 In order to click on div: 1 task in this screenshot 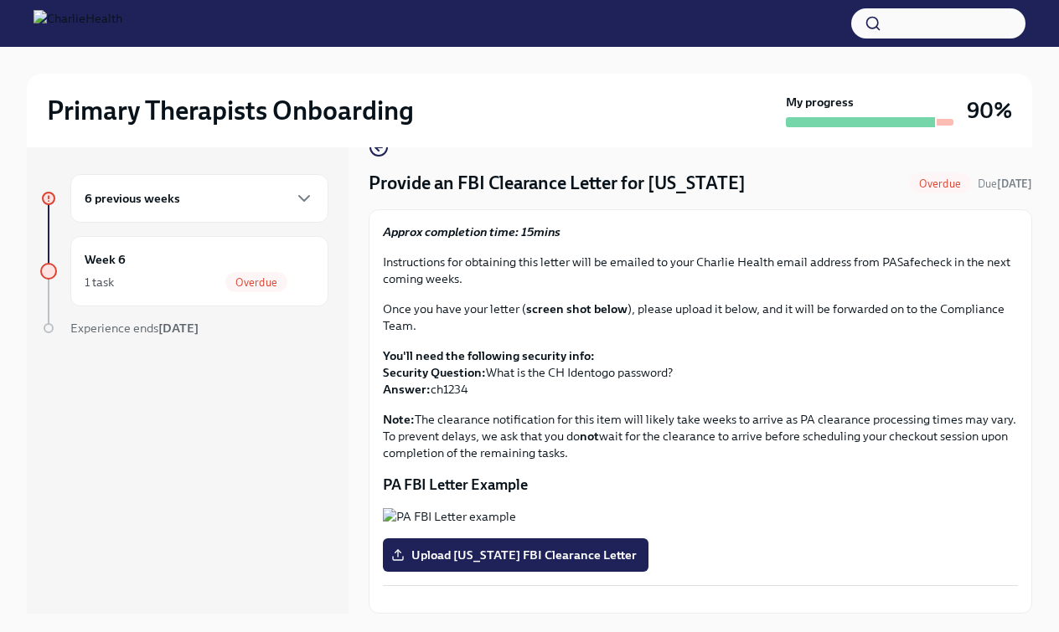, I will do `click(99, 282)`.